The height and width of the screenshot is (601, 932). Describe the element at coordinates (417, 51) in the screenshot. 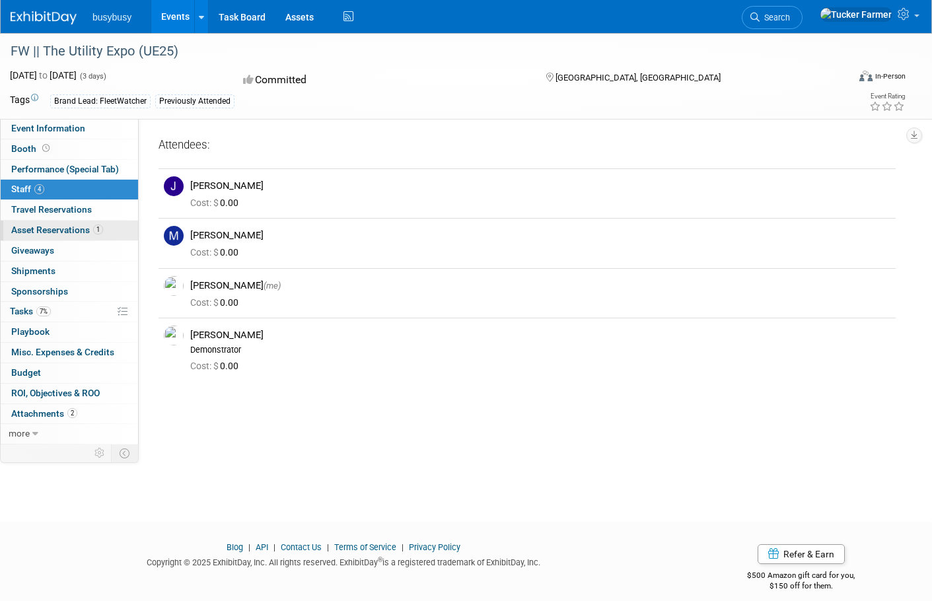

I see `div: FW || The Utility Expo (UE25)` at that location.